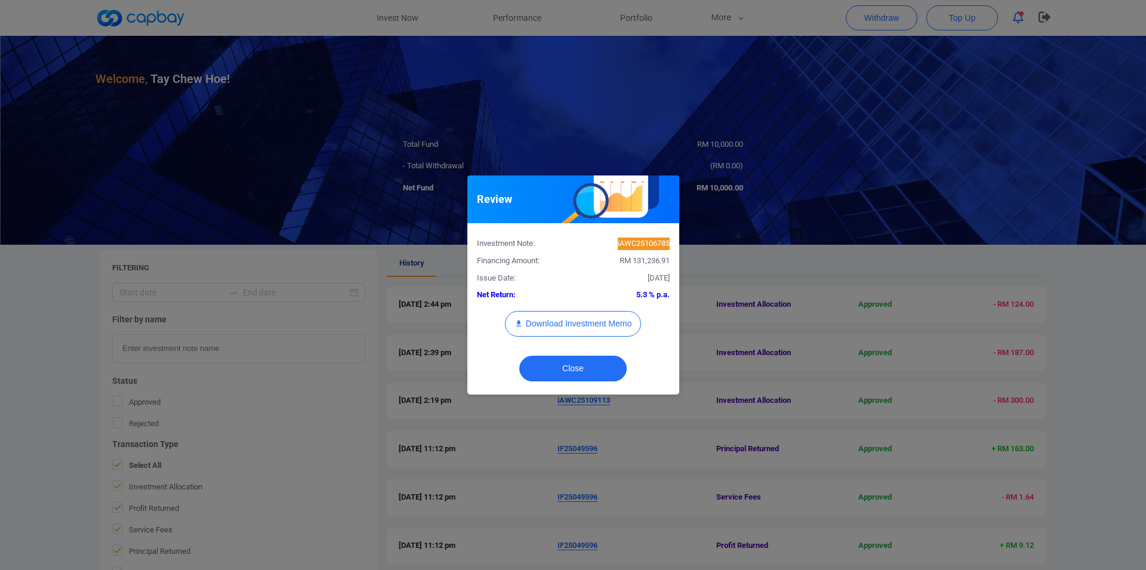 This screenshot has height=570, width=1146. What do you see at coordinates (521, 295) in the screenshot?
I see `div: Net Return:` at bounding box center [521, 295].